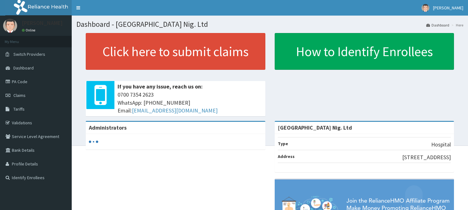 The width and height of the screenshot is (468, 210). Describe the element at coordinates (160, 86) in the screenshot. I see `b: If you have any issue, reach us on:` at that location.